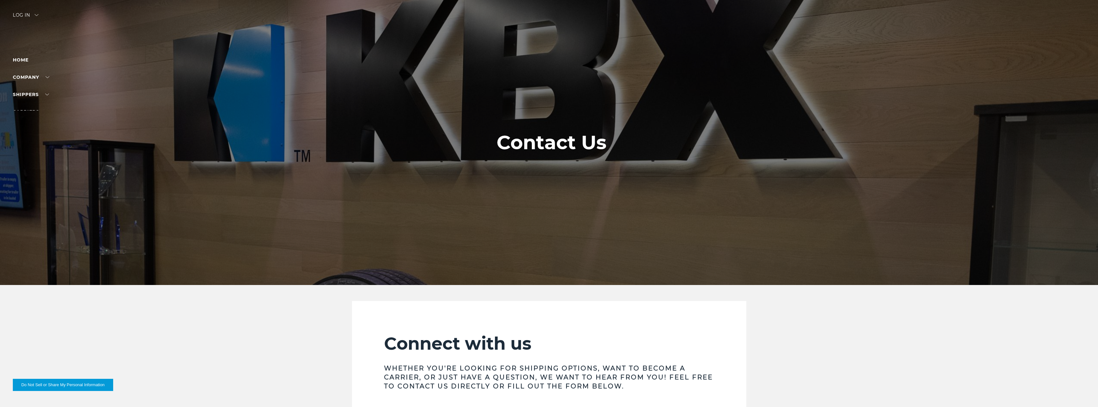  Describe the element at coordinates (21, 60) in the screenshot. I see `a: Home` at that location.